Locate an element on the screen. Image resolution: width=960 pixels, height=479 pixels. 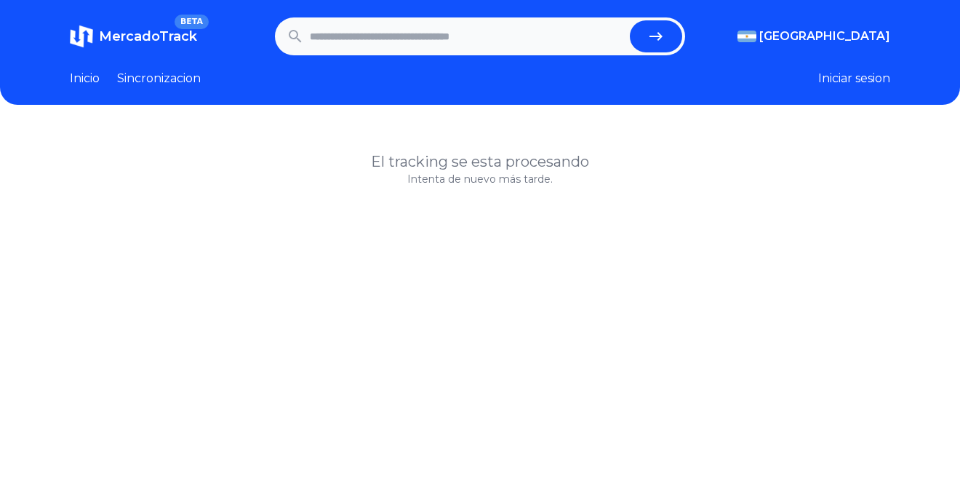
span: BETA is located at coordinates (191, 22).